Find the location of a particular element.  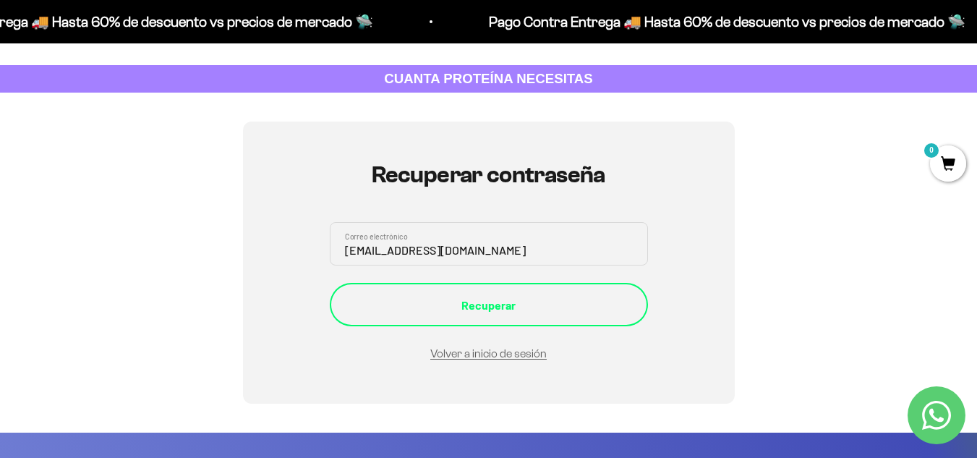

div: Recuperar is located at coordinates (489, 305).